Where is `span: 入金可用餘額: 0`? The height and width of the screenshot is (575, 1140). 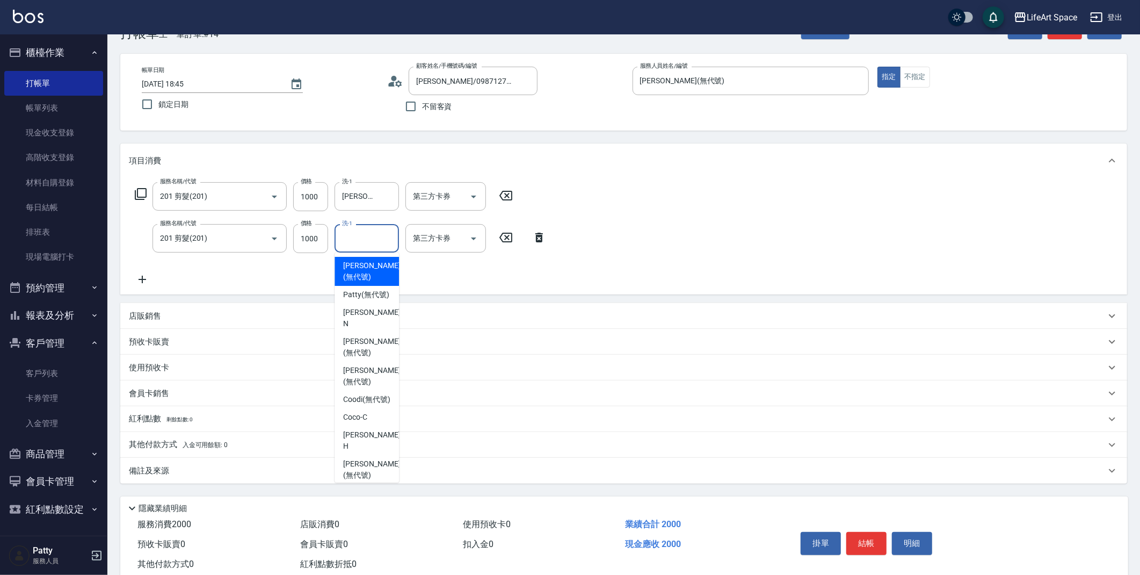
span: 入金可用餘額: 0 is located at coordinates (205, 445).